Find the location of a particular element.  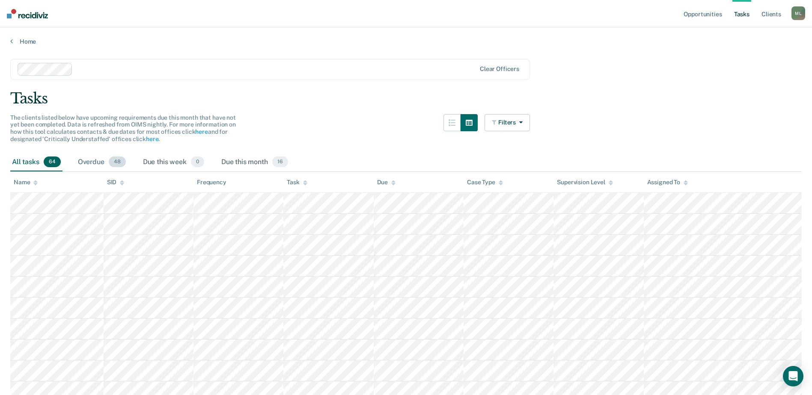

span: 0 is located at coordinates (197, 162).